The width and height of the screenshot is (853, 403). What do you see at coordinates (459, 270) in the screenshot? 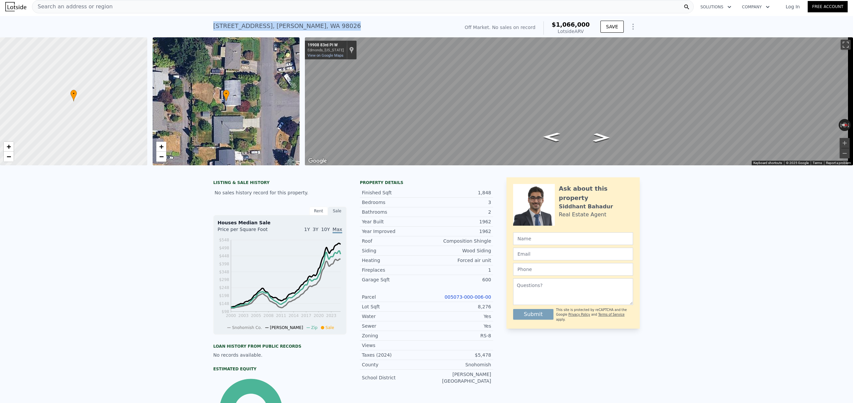
I see `div: 1` at bounding box center [459, 270].